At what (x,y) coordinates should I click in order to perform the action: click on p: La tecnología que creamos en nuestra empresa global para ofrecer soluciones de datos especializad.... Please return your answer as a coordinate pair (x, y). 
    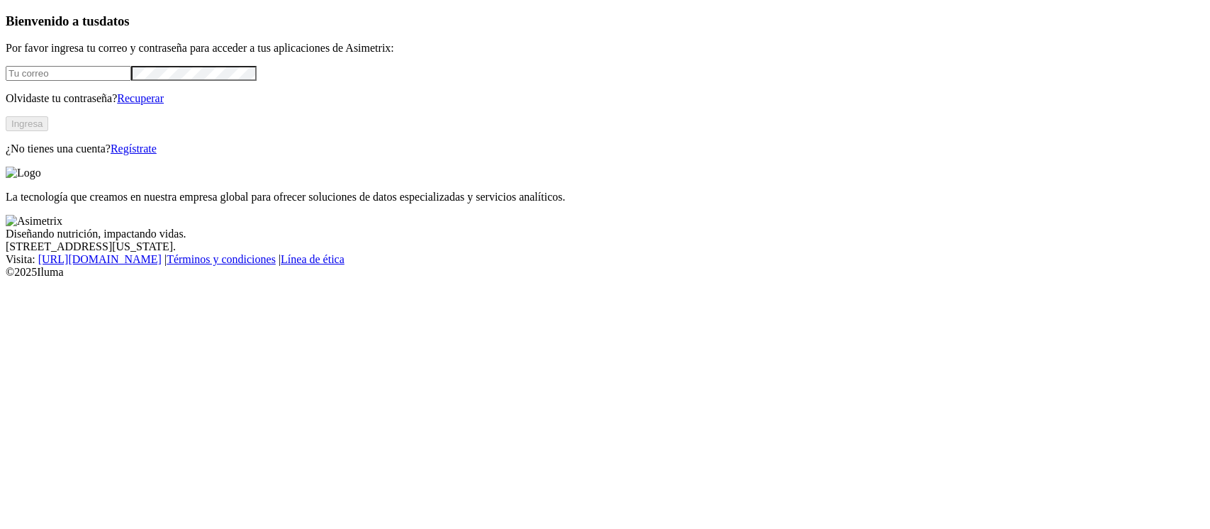
    Looking at the image, I should click on (605, 197).